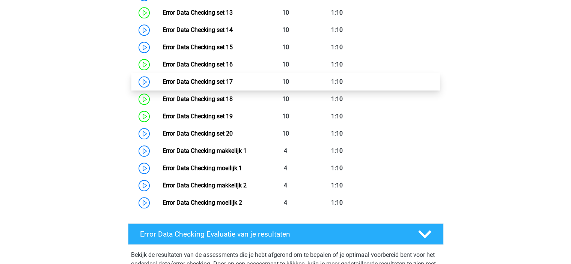 This screenshot has width=571, height=264. I want to click on h4: Error Data Checking Evaluatie van je resultaten, so click(273, 234).